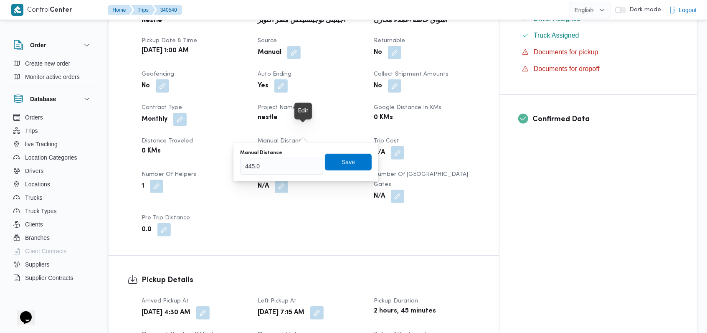  Describe the element at coordinates (34, 171) in the screenshot. I see `span: Drivers` at that location.